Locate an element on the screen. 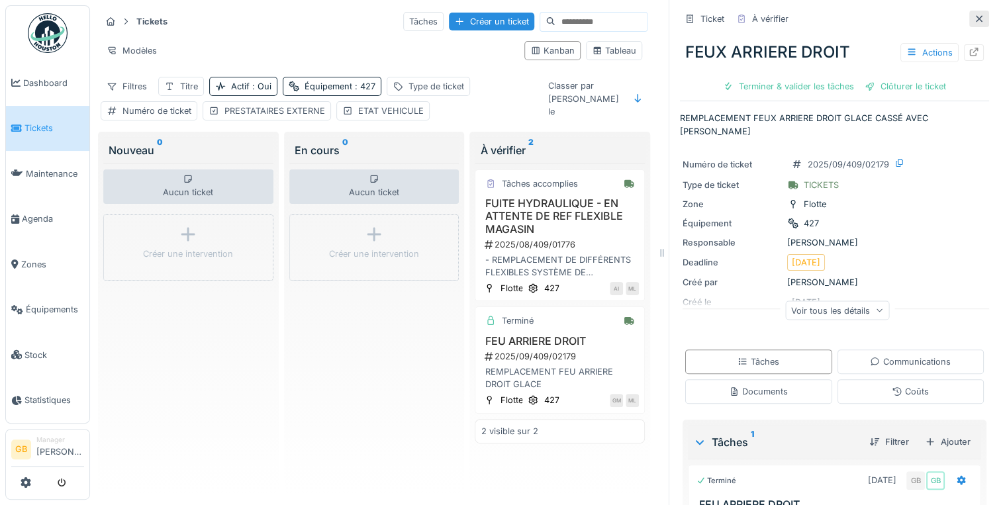  div: ETAT VEHICULE is located at coordinates (391, 111).